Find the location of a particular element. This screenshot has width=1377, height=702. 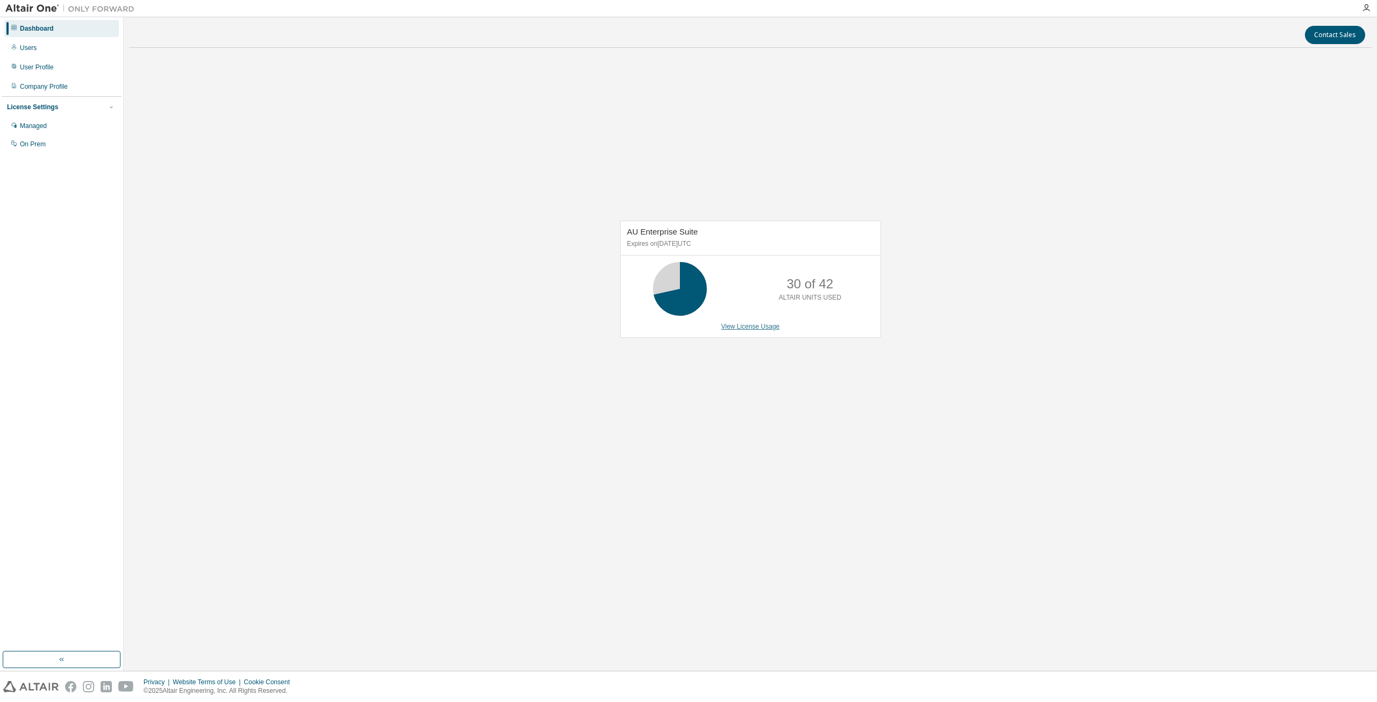

div: Privacy is located at coordinates (158, 682).